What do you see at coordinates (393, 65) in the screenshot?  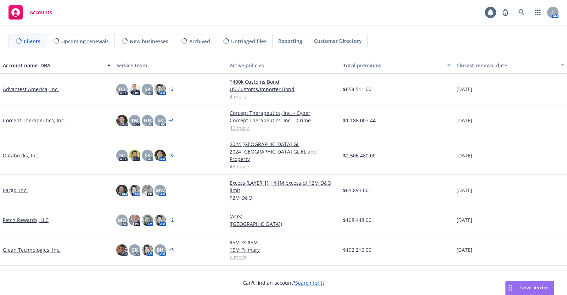 I see `div: Total premiums` at bounding box center [393, 65].